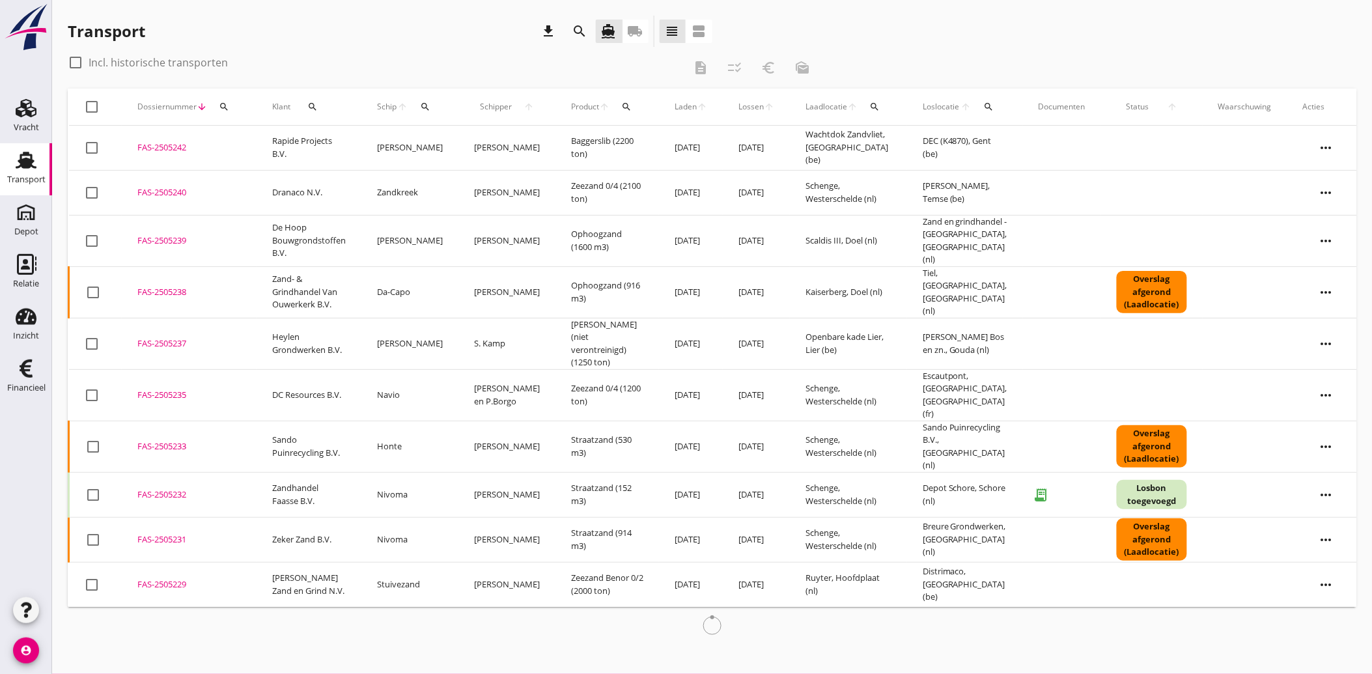  What do you see at coordinates (965, 148) in the screenshot?
I see `td: DEC (K4870), Gent (be)` at bounding box center [965, 148].